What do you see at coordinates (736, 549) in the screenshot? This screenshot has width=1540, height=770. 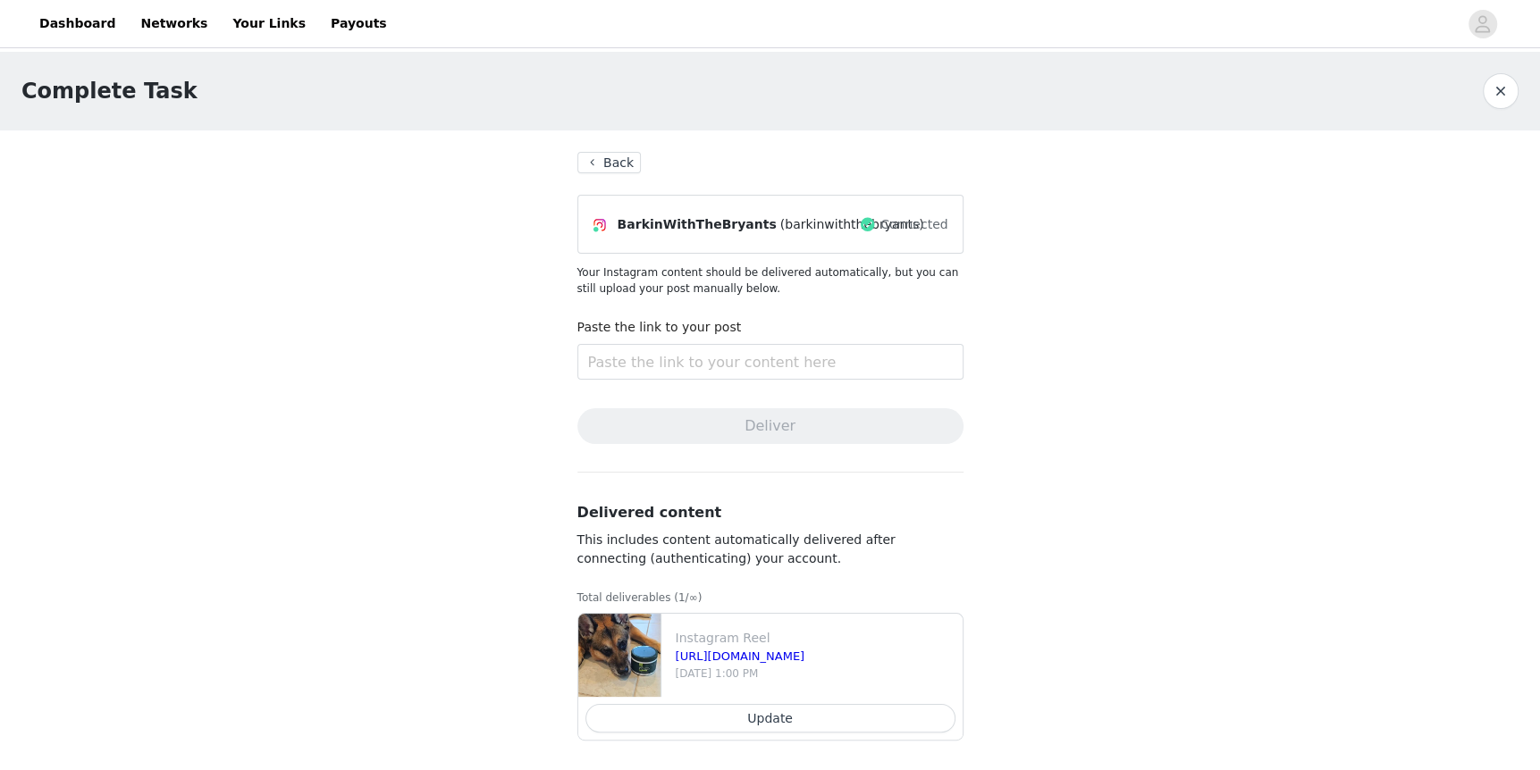 I see `span: This includes content automatically delivered after connecting (authenticating) your account.` at bounding box center [736, 549].